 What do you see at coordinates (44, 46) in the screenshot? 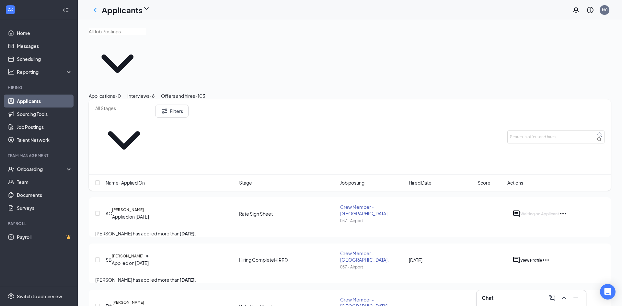
I see `a: Messages` at bounding box center [44, 46].